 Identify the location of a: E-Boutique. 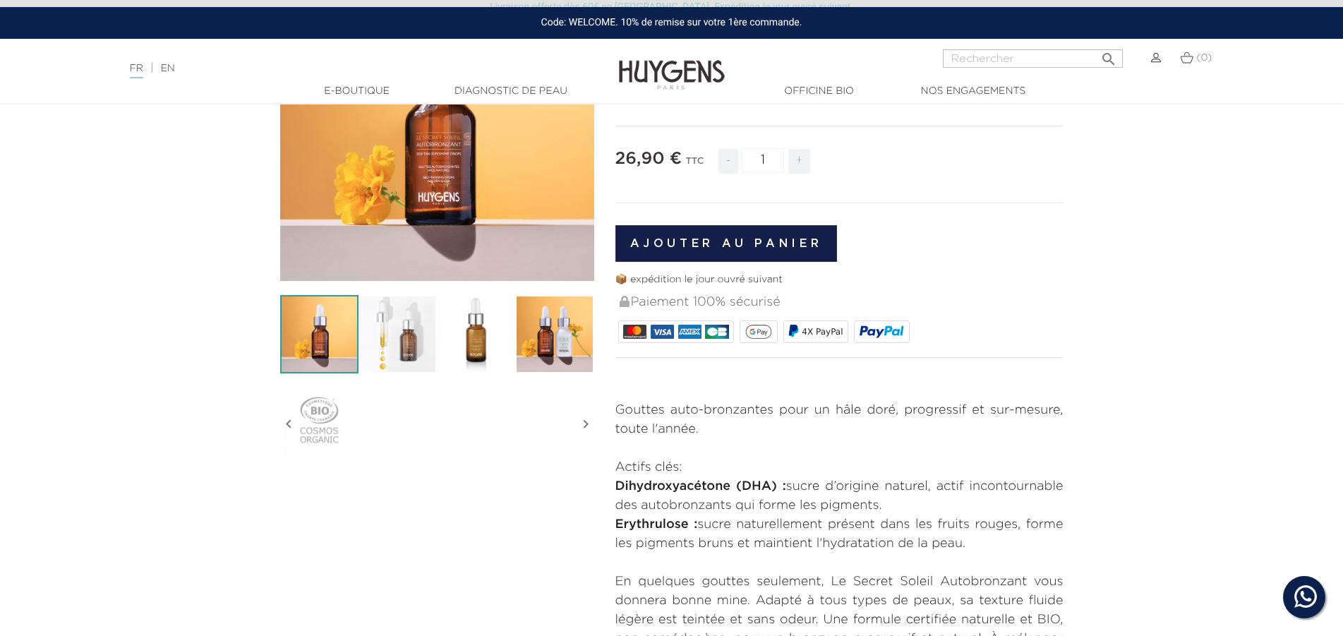
(357, 91).